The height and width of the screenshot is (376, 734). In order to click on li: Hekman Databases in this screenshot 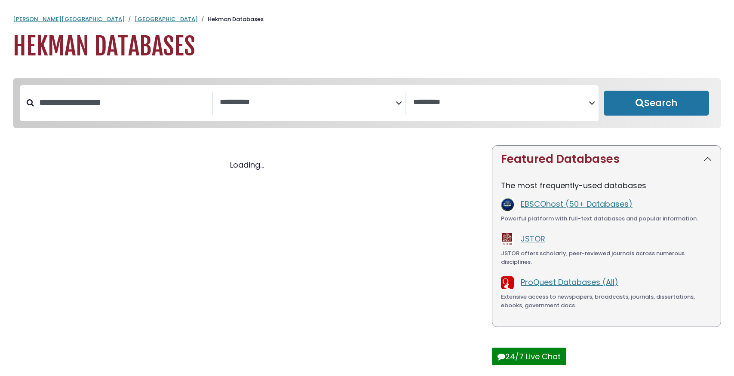, I will do `click(231, 19)`.